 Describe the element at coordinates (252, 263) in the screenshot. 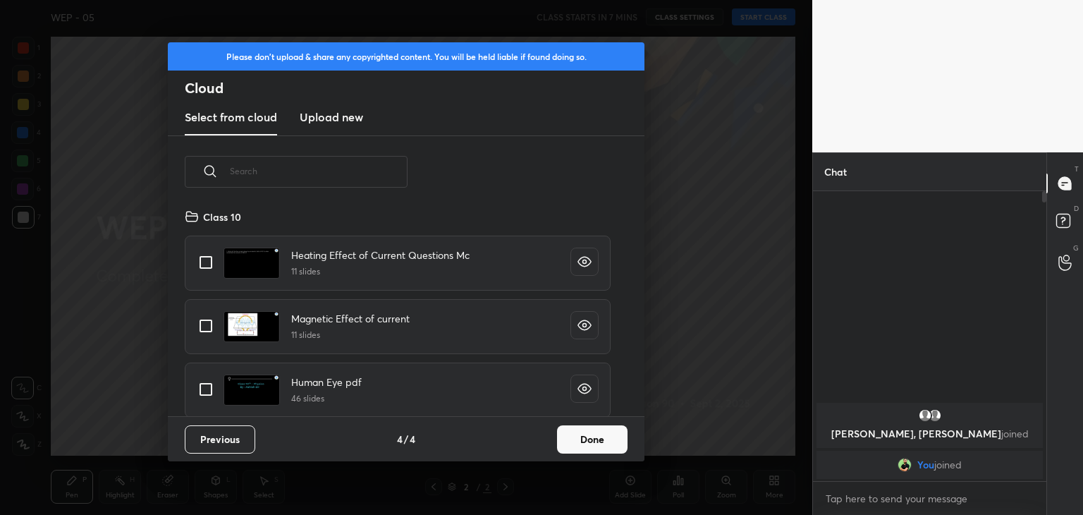

I see `img: 1697694565B20MD0.pdf` at that location.